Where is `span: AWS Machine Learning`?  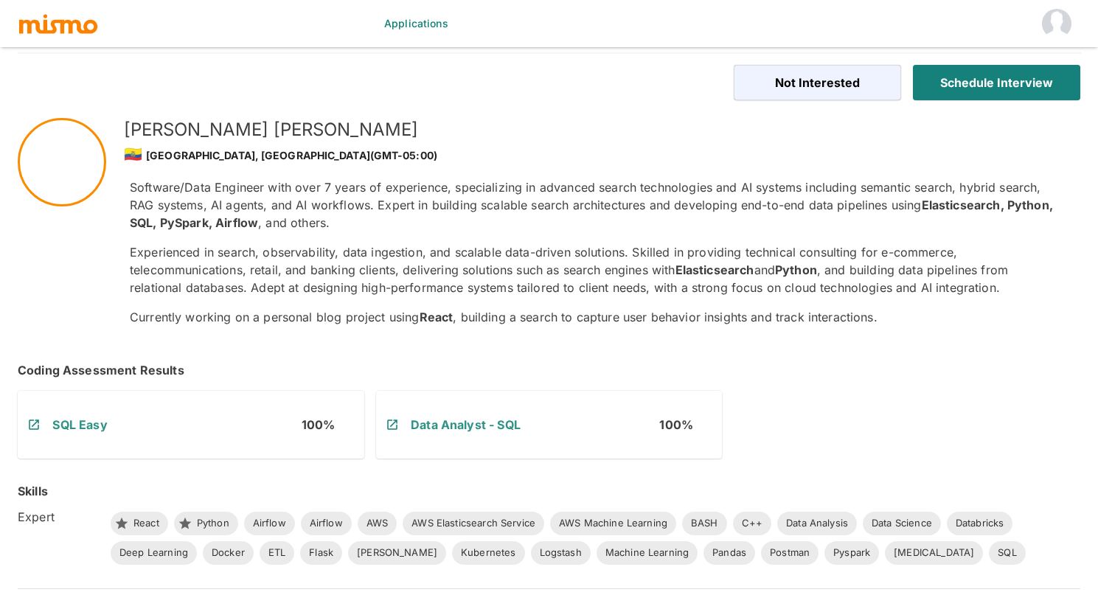 span: AWS Machine Learning is located at coordinates (613, 523).